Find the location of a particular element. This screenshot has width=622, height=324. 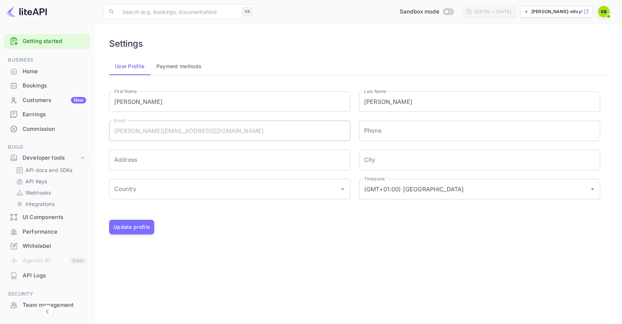

span: Security is located at coordinates (47, 294).